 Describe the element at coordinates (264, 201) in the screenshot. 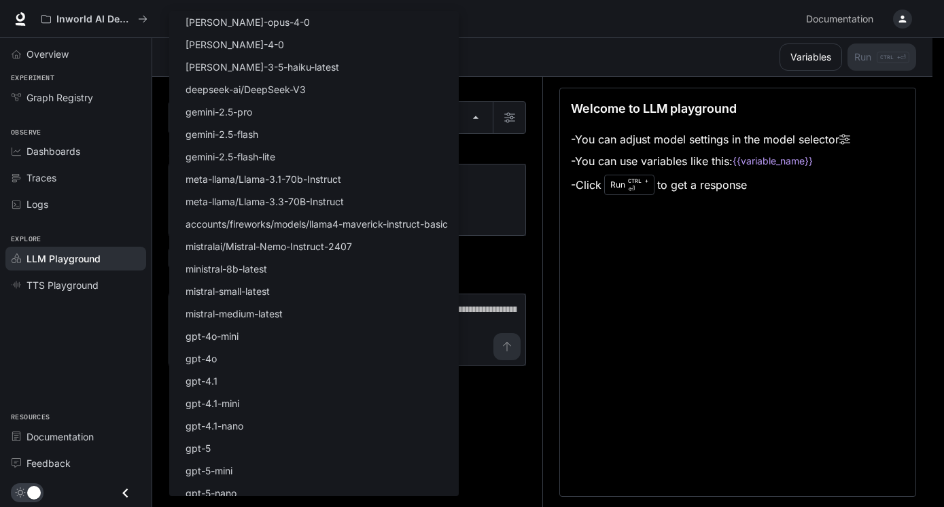

I see `p: meta-llama/Llama-3.3-70B-Instruct` at that location.